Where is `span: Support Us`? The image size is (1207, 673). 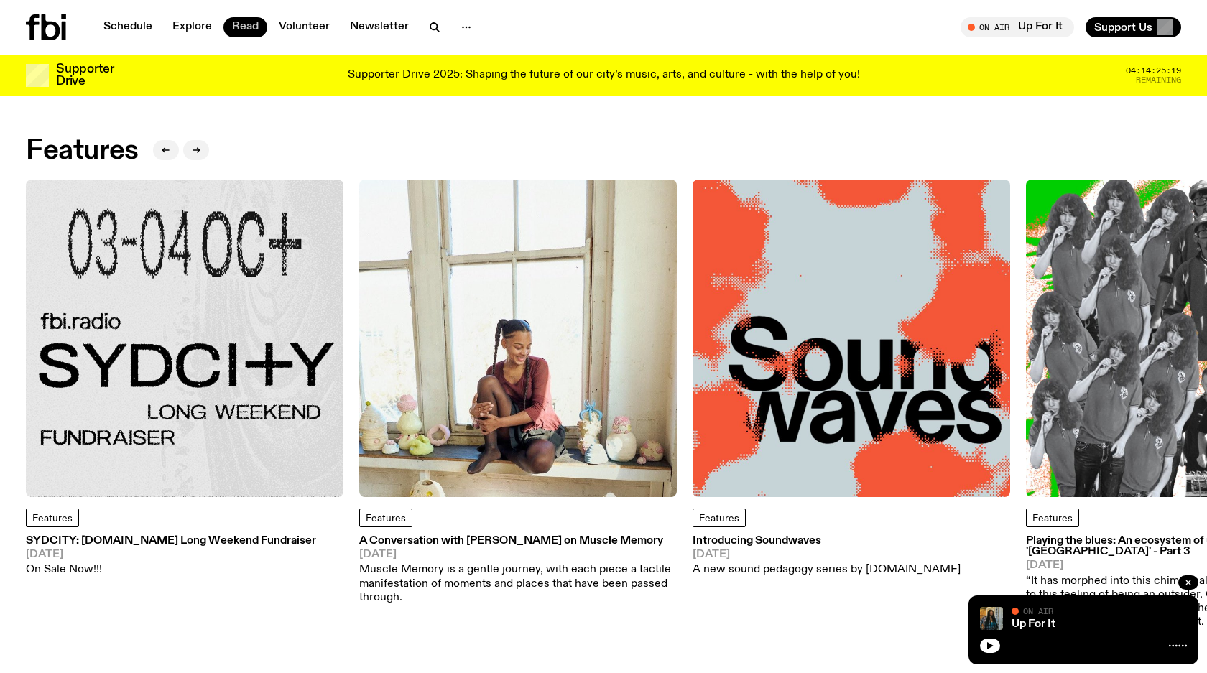
span: Support Us is located at coordinates (1123, 27).